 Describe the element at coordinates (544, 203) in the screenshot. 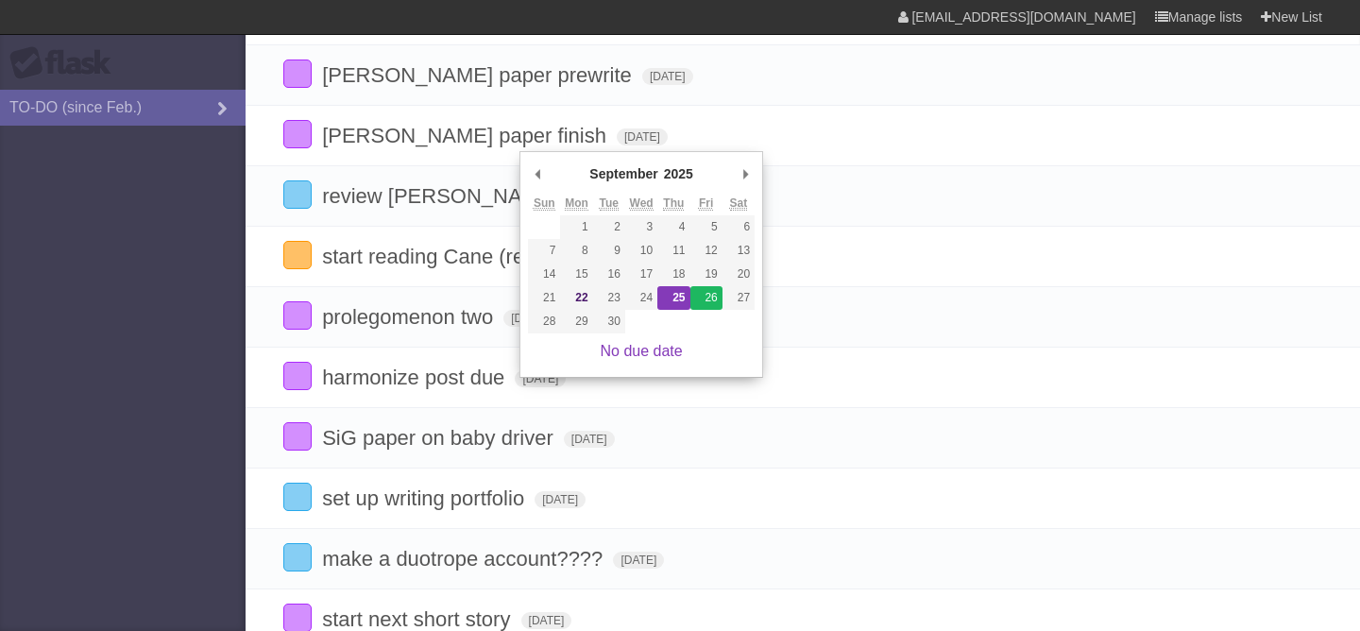

I see `abbr: Sunday` at that location.